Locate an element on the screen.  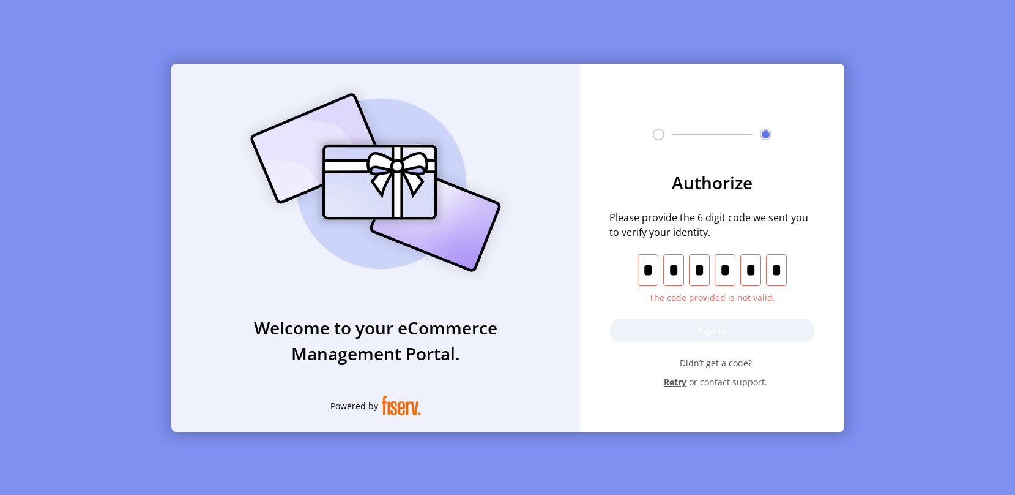
span: Didn’t get a code? is located at coordinates (716, 362).